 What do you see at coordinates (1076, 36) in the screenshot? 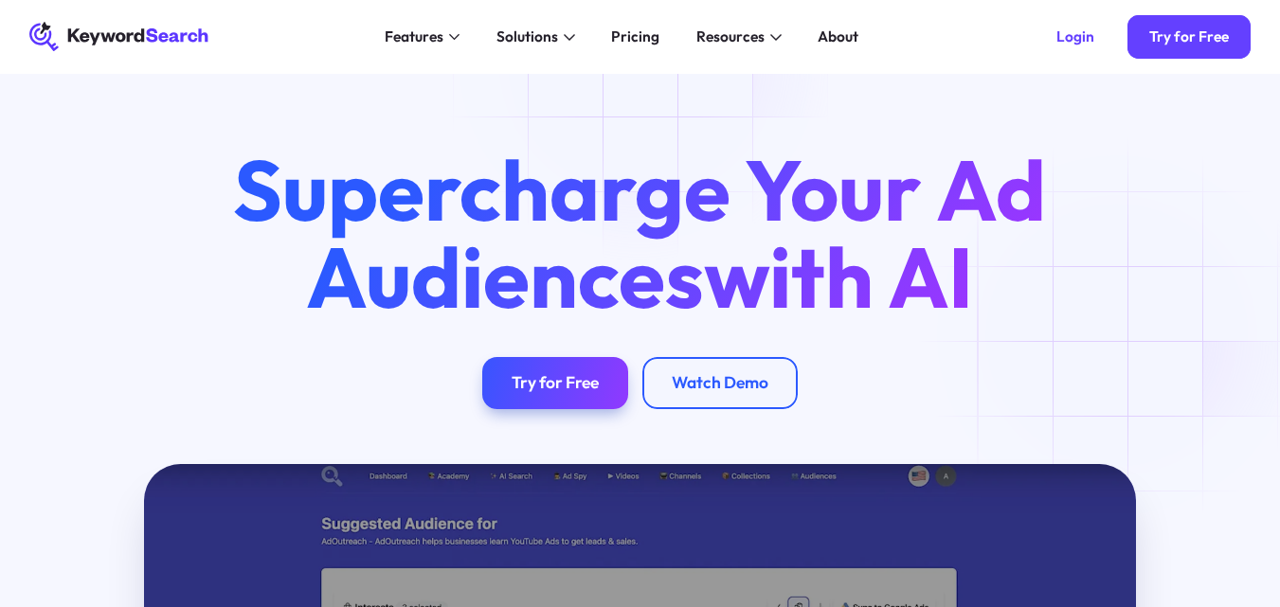
I see `div: Login` at bounding box center [1076, 36].